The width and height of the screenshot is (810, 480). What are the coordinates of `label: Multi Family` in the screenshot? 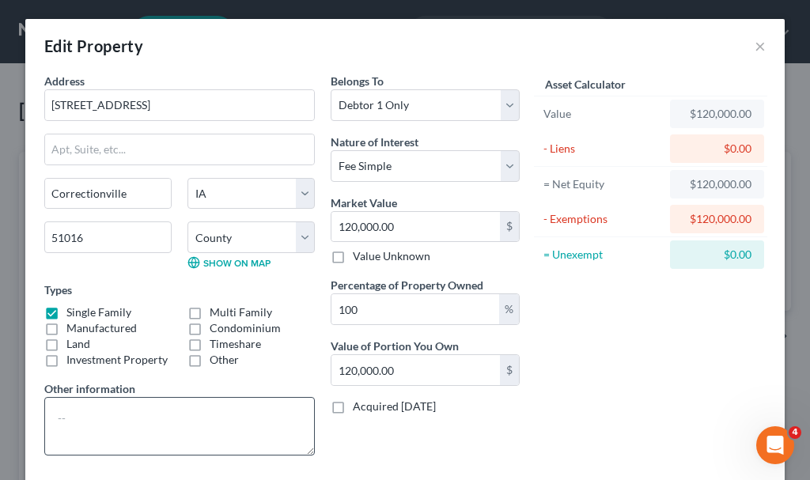 It's located at (240, 312).